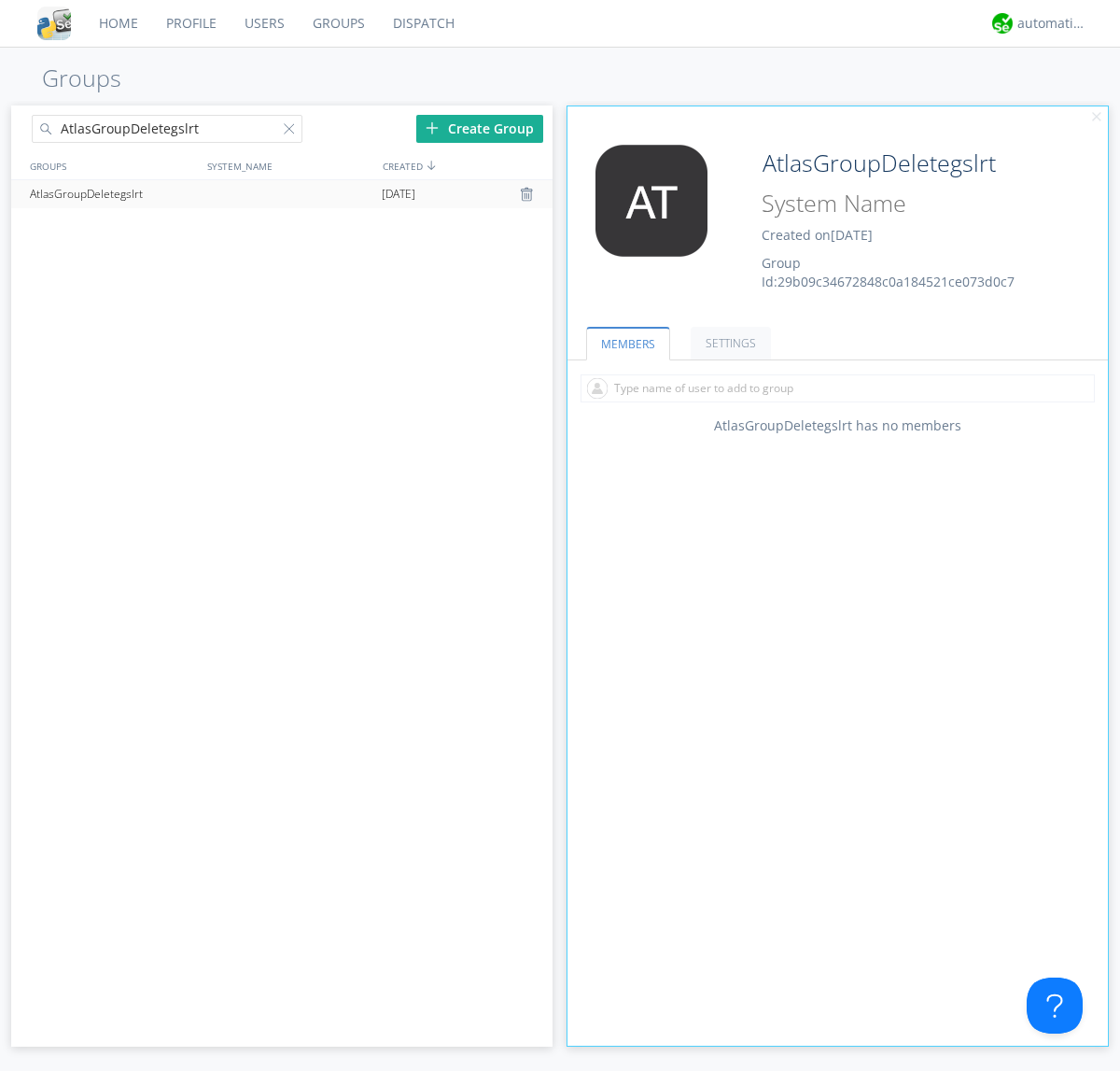 The height and width of the screenshot is (1071, 1120). What do you see at coordinates (111, 165) in the screenshot?
I see `div: GROUPS` at bounding box center [111, 165].